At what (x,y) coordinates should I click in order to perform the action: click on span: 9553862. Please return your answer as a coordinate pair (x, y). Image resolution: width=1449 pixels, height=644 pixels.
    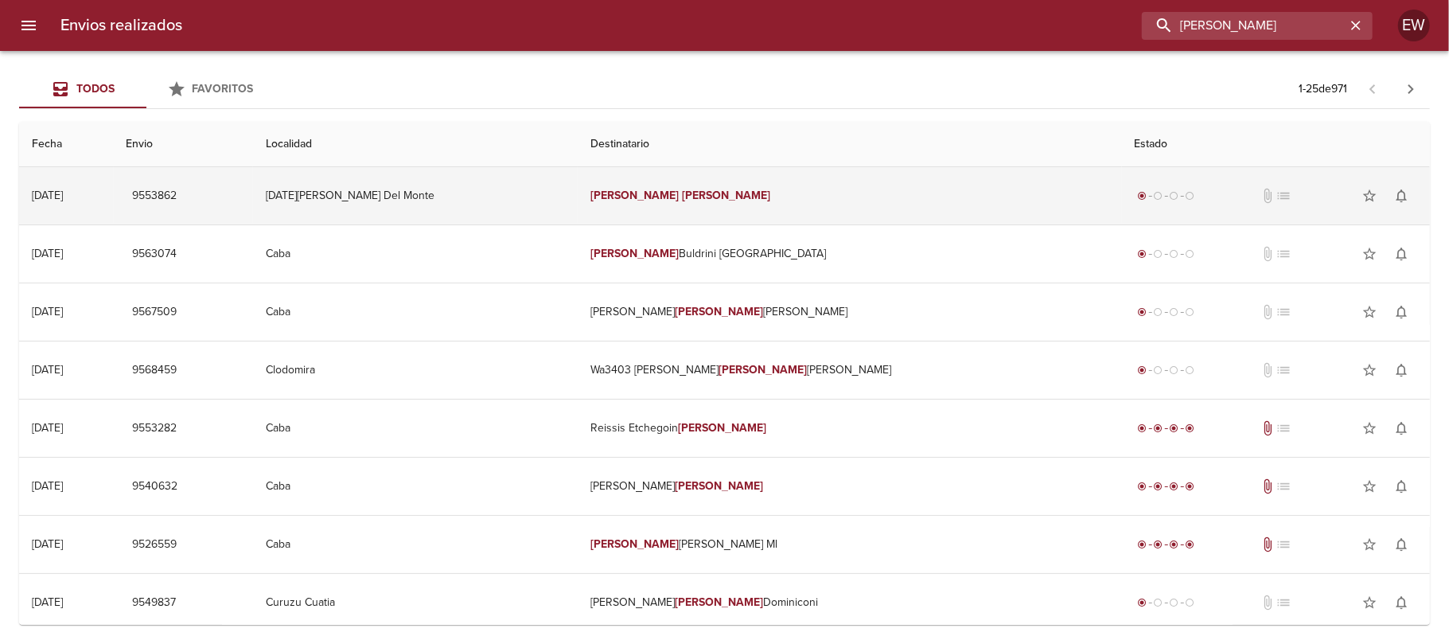
    Looking at the image, I should click on (155, 196).